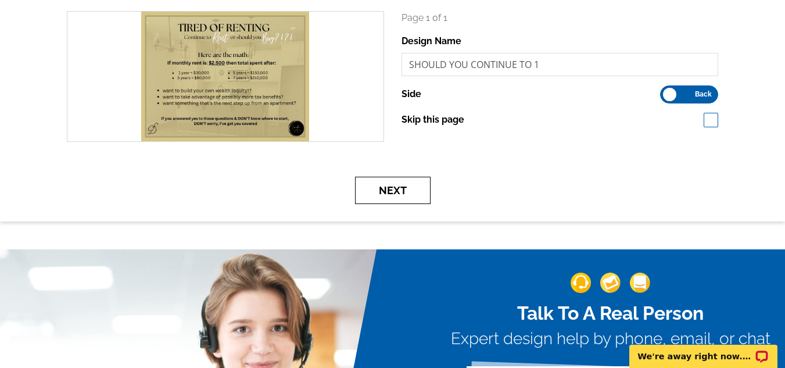 The image size is (785, 368). I want to click on img: support-img-3_1.png, so click(640, 282).